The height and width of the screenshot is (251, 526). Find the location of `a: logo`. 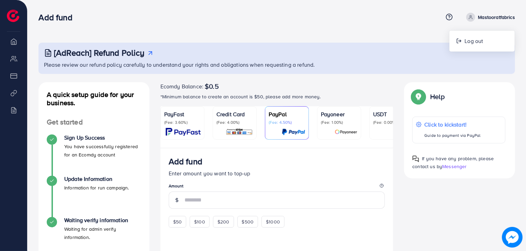

a: logo is located at coordinates (13, 16).